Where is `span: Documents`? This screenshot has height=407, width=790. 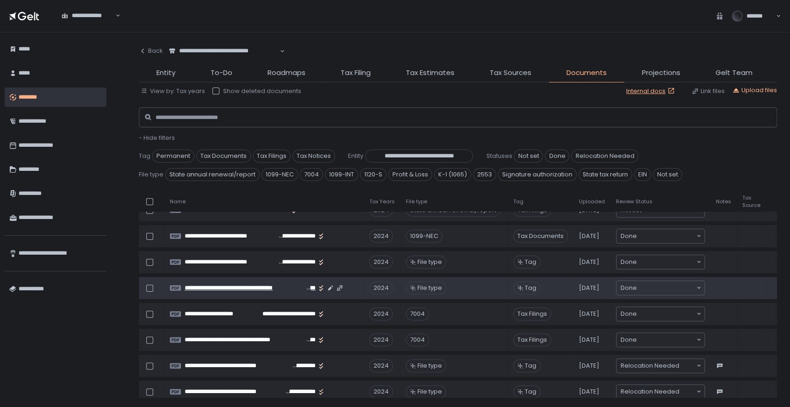 span: Documents is located at coordinates (586, 73).